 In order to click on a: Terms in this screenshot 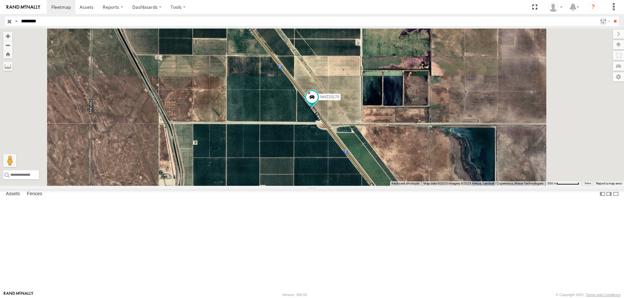, I will do `click(587, 184)`.